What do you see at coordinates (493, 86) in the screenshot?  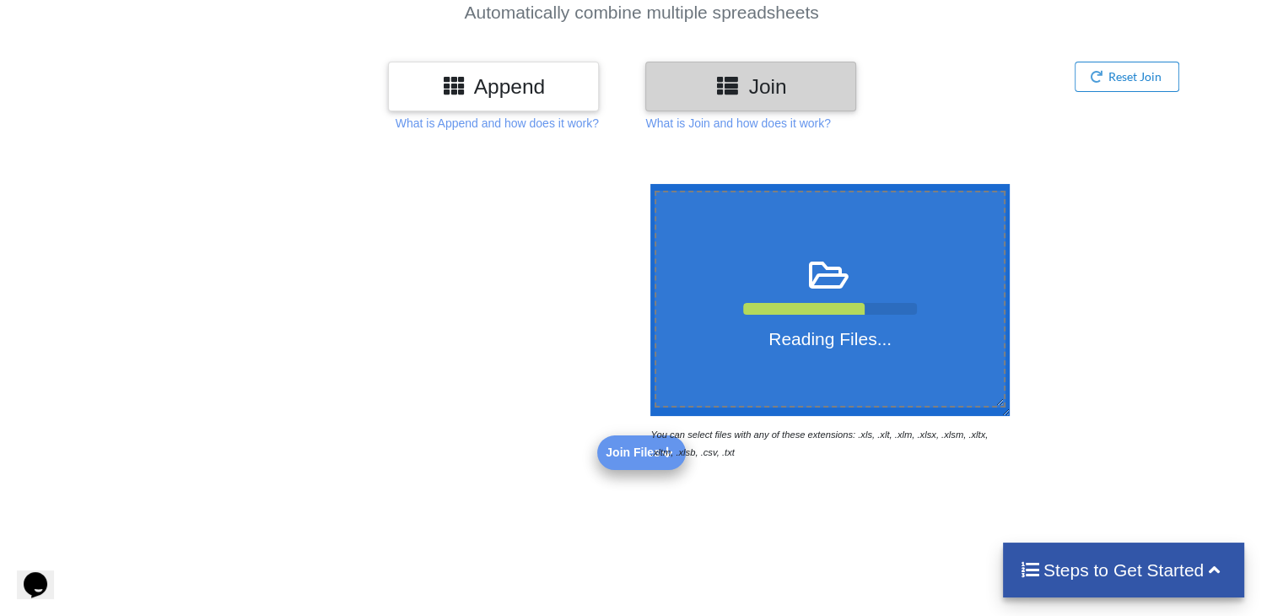 I see `h3: Append` at bounding box center [493, 86].